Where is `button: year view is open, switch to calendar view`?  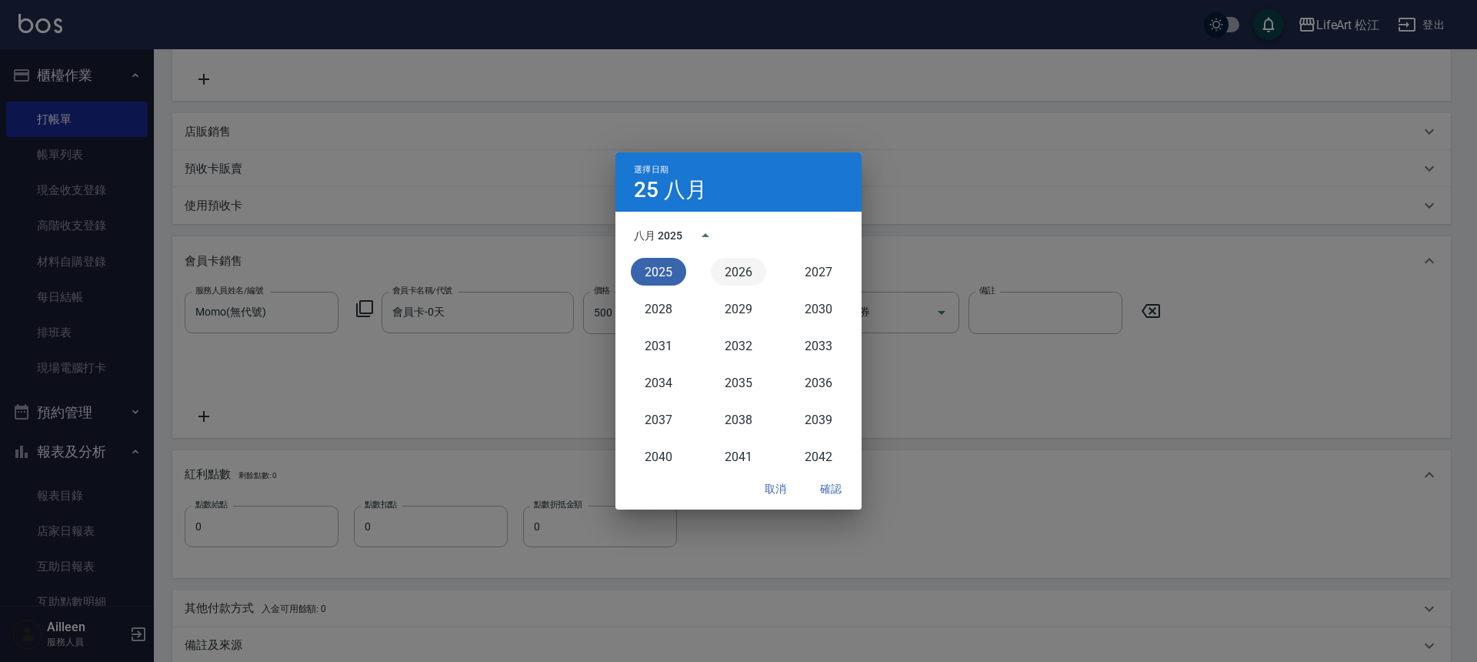
button: year view is open, switch to calendar view is located at coordinates (706, 235).